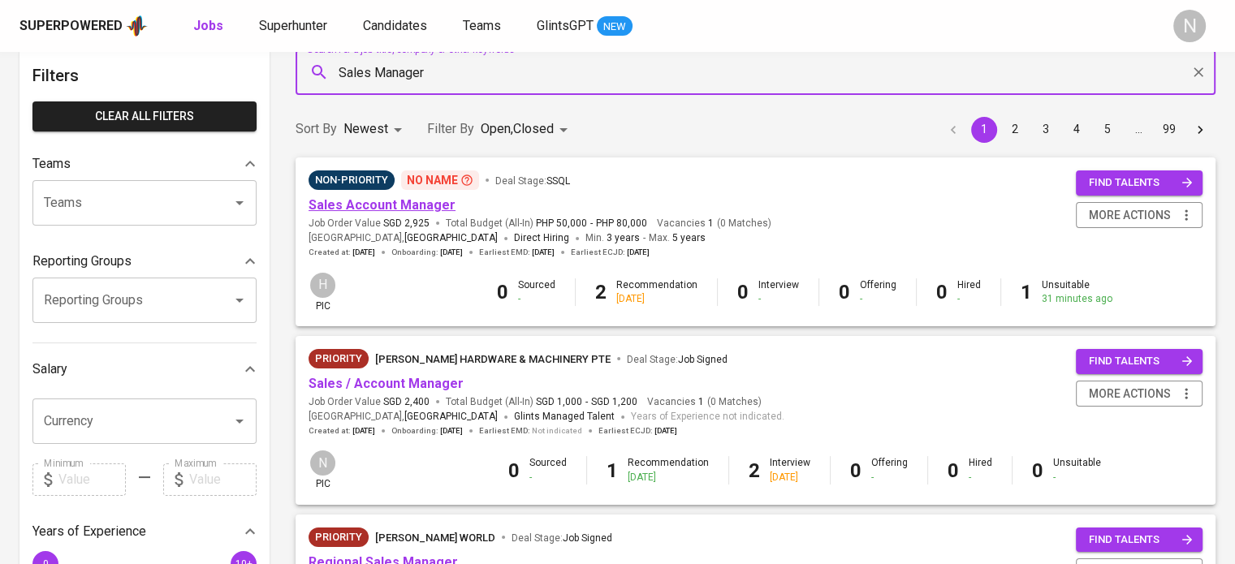  Describe the element at coordinates (50, 369) in the screenshot. I see `p: Salary` at that location.